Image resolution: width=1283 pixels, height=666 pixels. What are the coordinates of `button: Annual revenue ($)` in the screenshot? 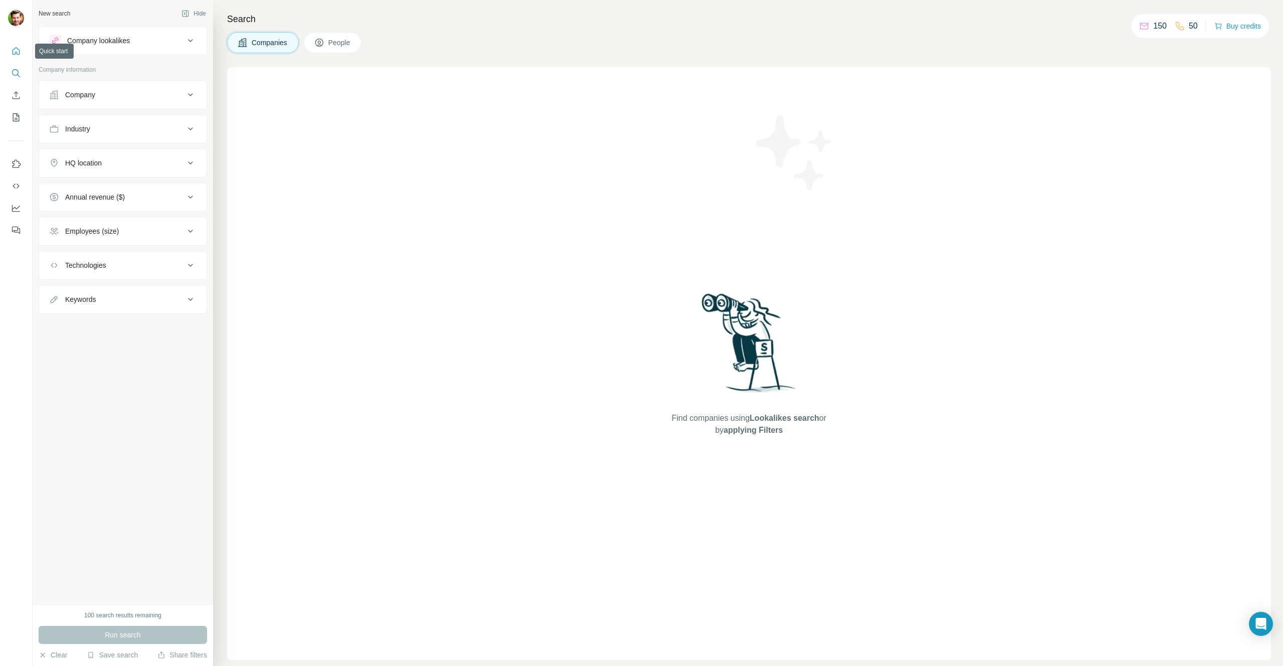 It's located at (123, 197).